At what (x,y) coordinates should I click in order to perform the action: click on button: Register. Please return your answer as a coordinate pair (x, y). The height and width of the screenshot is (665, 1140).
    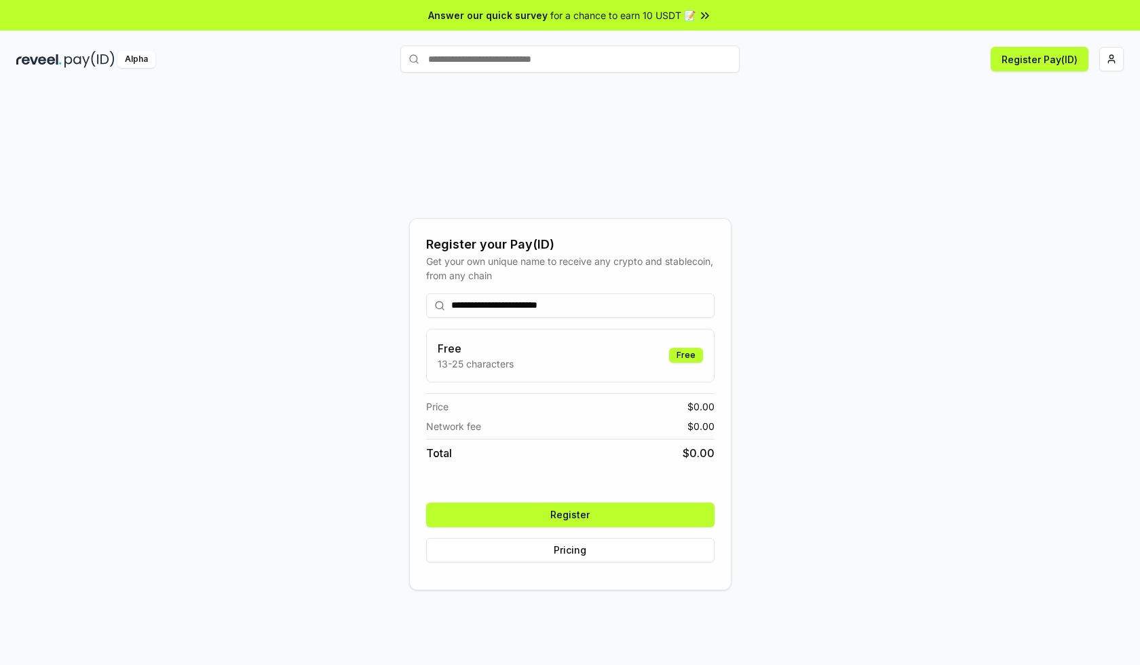
    Looking at the image, I should click on (570, 515).